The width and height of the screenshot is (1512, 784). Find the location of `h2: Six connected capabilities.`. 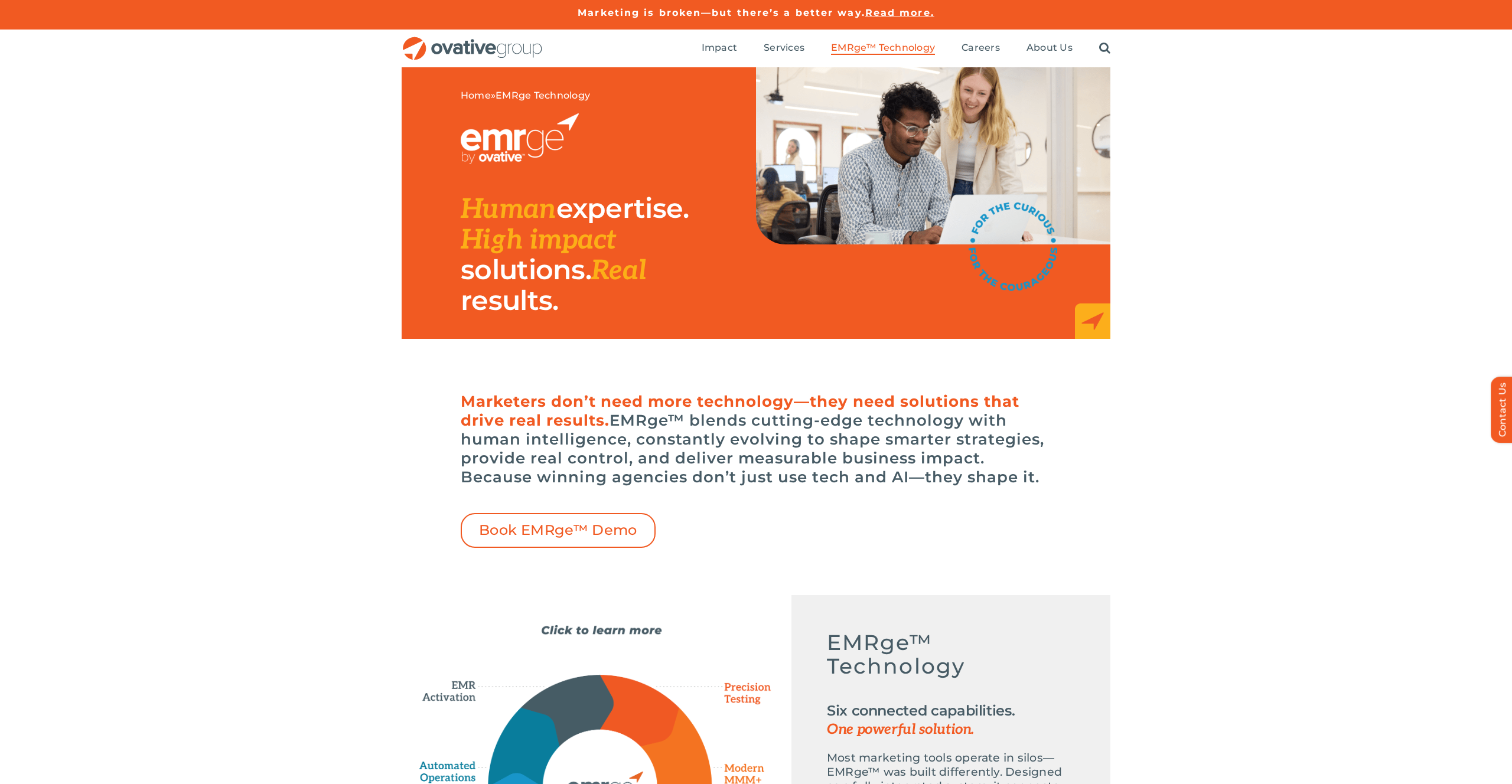

h2: Six connected capabilities. is located at coordinates (951, 720).